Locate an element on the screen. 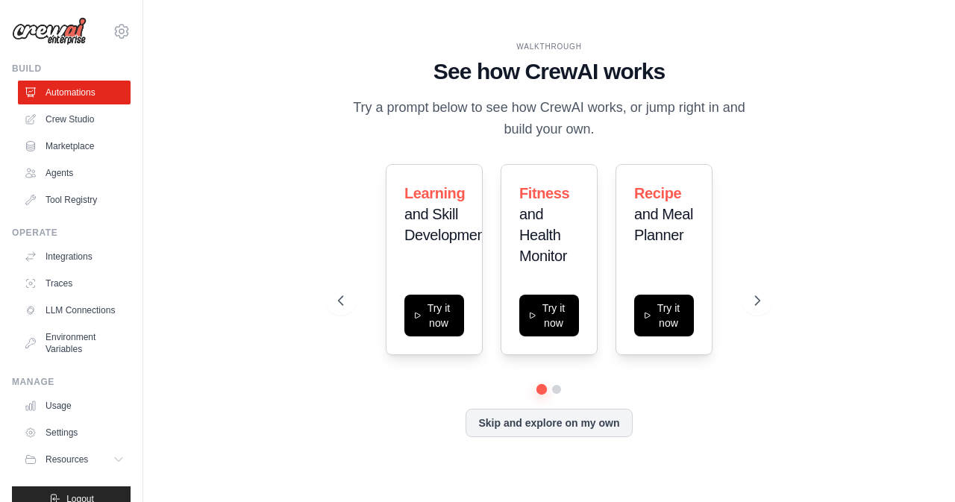  span: Recipe is located at coordinates (657, 193).